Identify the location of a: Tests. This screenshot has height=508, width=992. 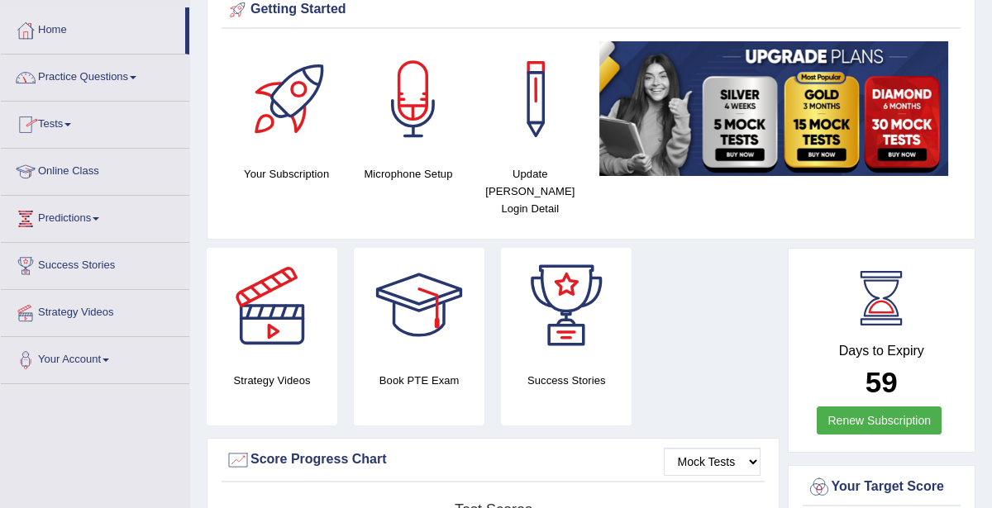
(95, 122).